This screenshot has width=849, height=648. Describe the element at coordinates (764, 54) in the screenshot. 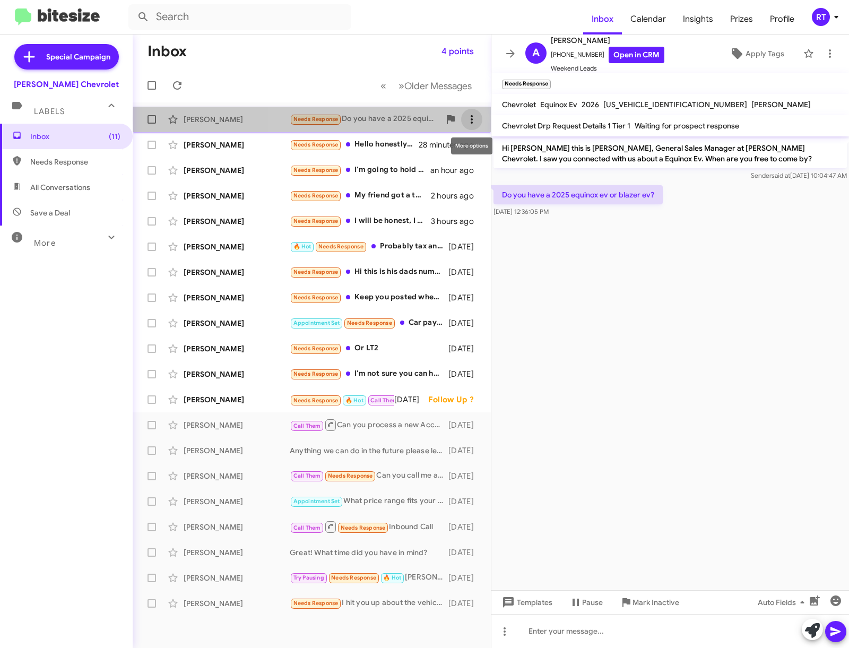

I see `span: Apply Tags` at that location.